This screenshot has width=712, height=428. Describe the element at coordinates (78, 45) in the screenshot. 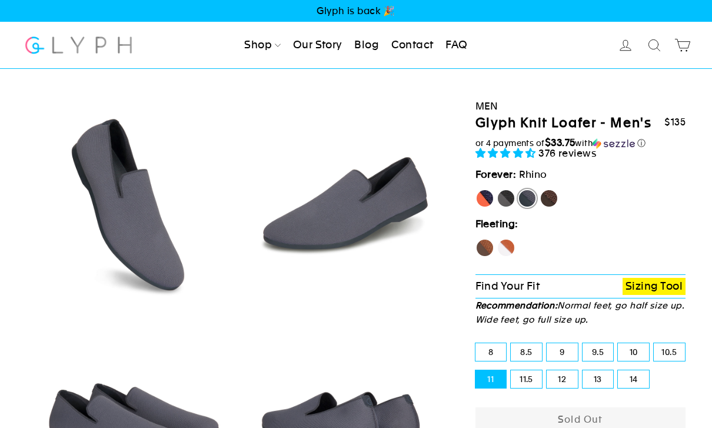

I see `img: Glyph` at that location.